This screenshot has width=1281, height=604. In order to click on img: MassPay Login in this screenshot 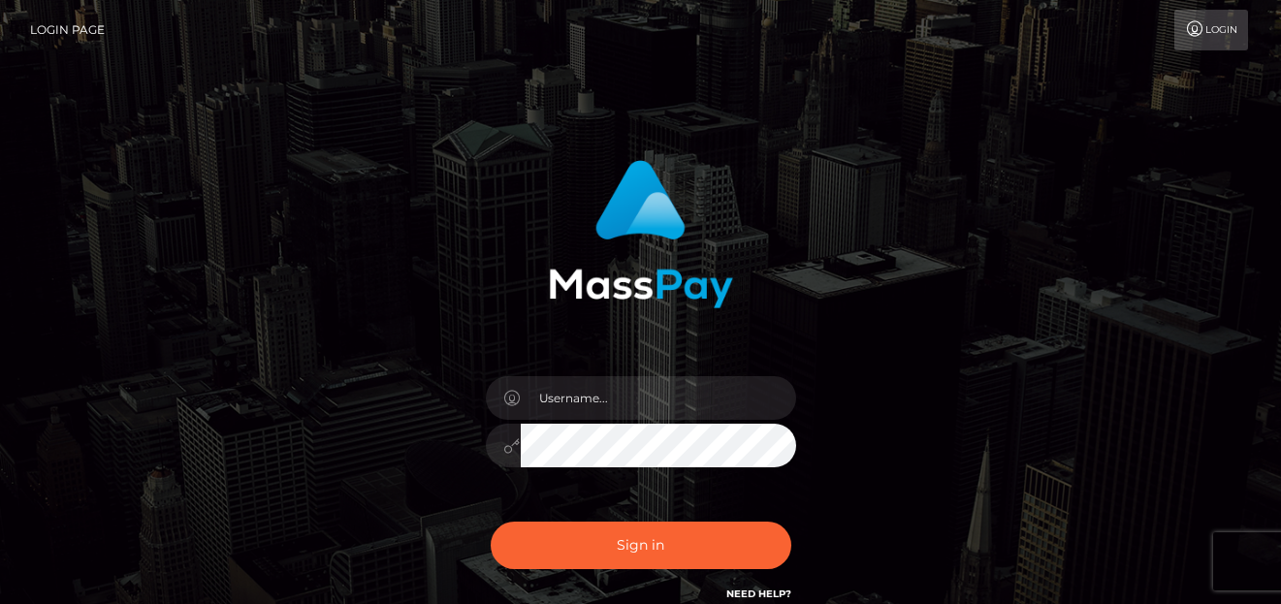, I will do `click(641, 234)`.